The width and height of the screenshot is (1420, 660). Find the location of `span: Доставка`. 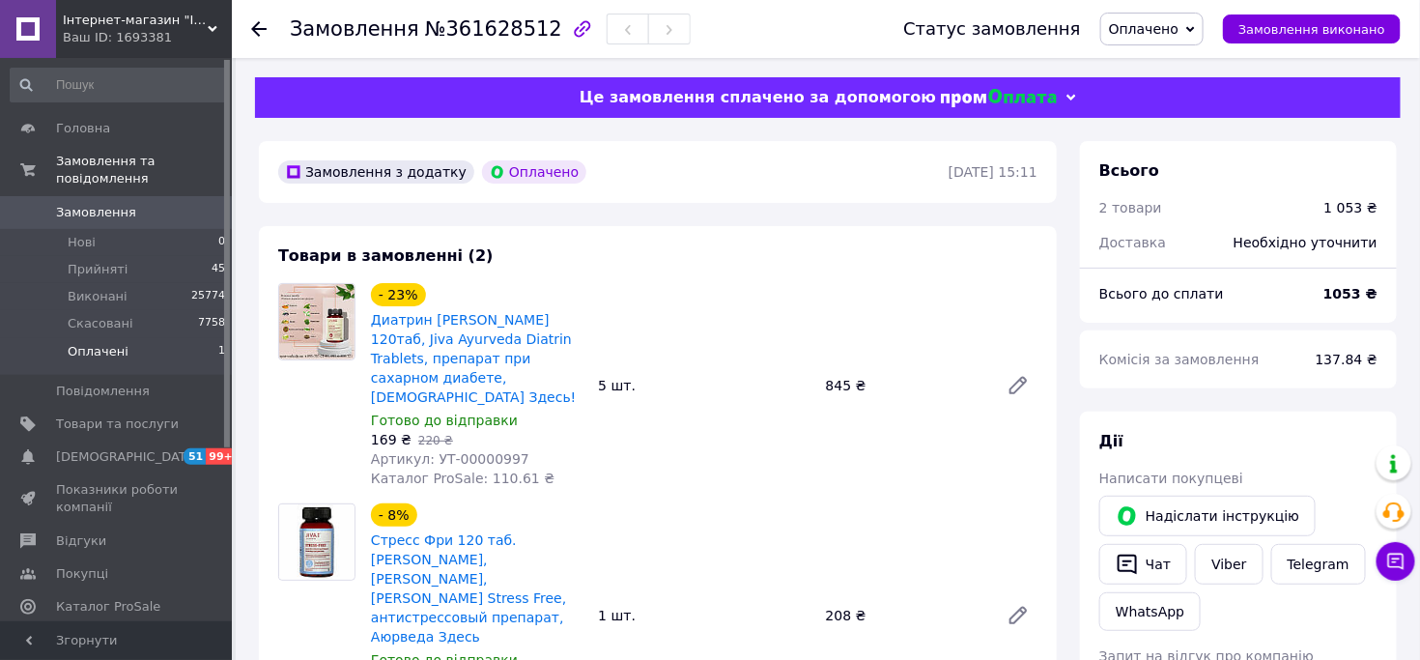

span: Доставка is located at coordinates (1132, 242).